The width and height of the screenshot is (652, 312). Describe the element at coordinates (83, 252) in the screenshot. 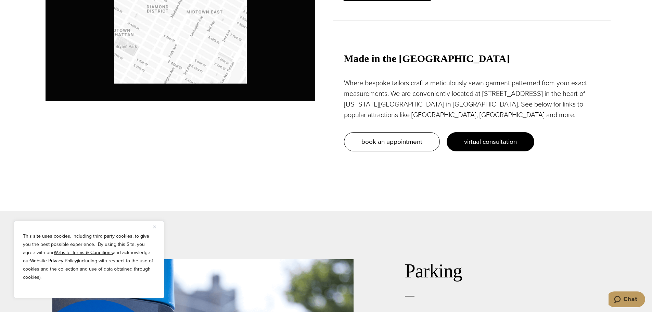

I see `a: Website Terms & Conditions` at that location.